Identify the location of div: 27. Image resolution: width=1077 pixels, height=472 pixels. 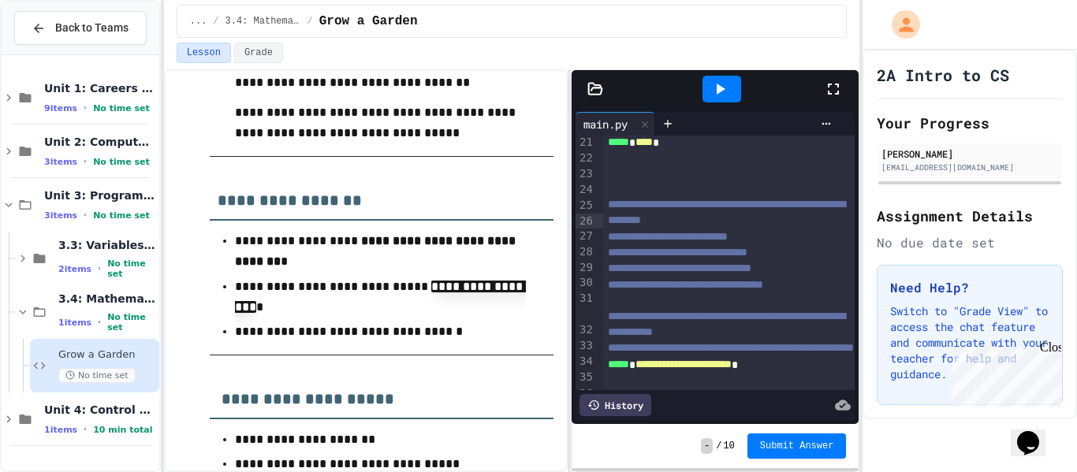
(585, 236).